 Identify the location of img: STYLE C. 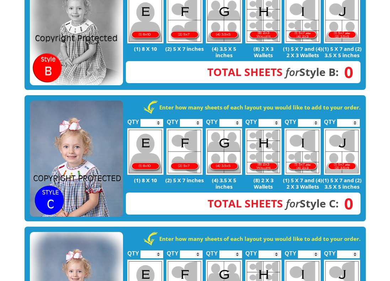
(76, 159).